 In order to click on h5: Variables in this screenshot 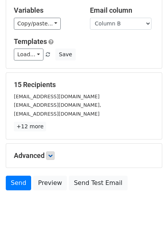, I will do `click(46, 10)`.